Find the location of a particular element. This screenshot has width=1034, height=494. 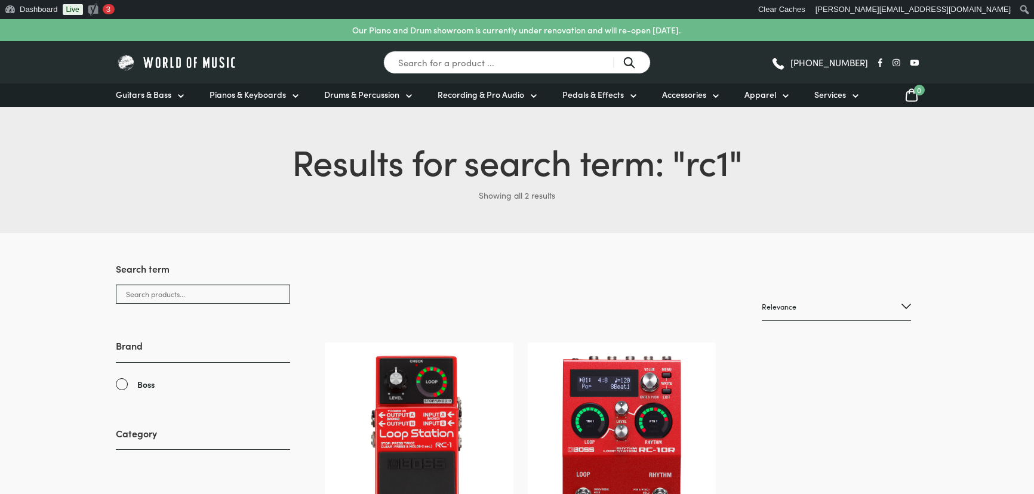

a: Boss is located at coordinates (203, 385).